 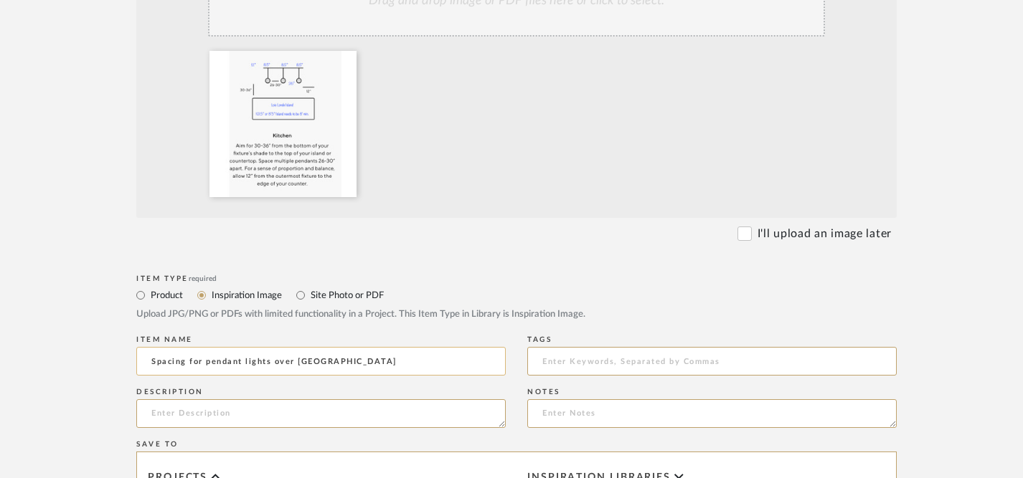 I want to click on label: I'll upload an image later, so click(x=824, y=234).